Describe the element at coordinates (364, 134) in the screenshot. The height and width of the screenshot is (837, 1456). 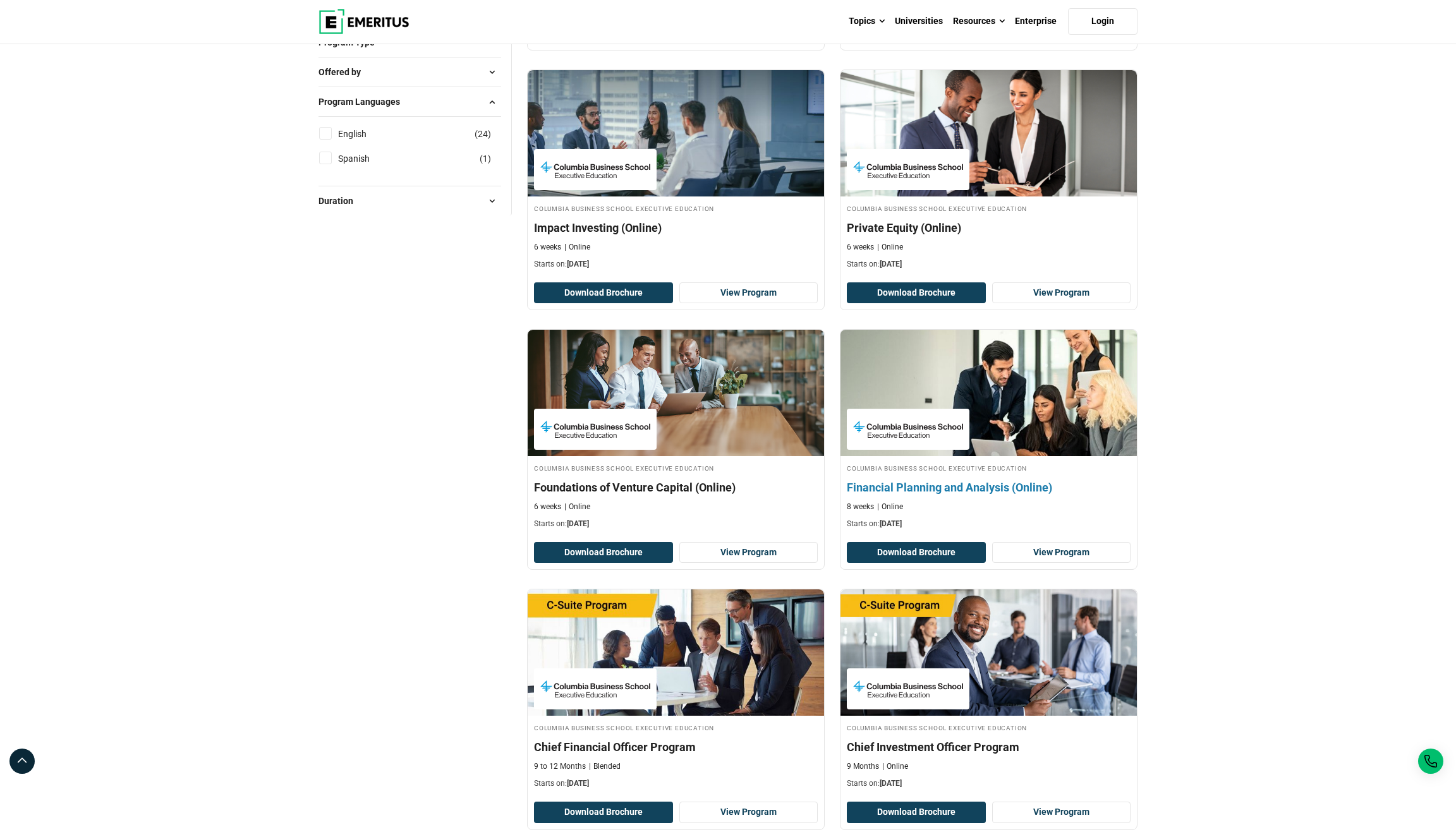
I see `a: English` at that location.